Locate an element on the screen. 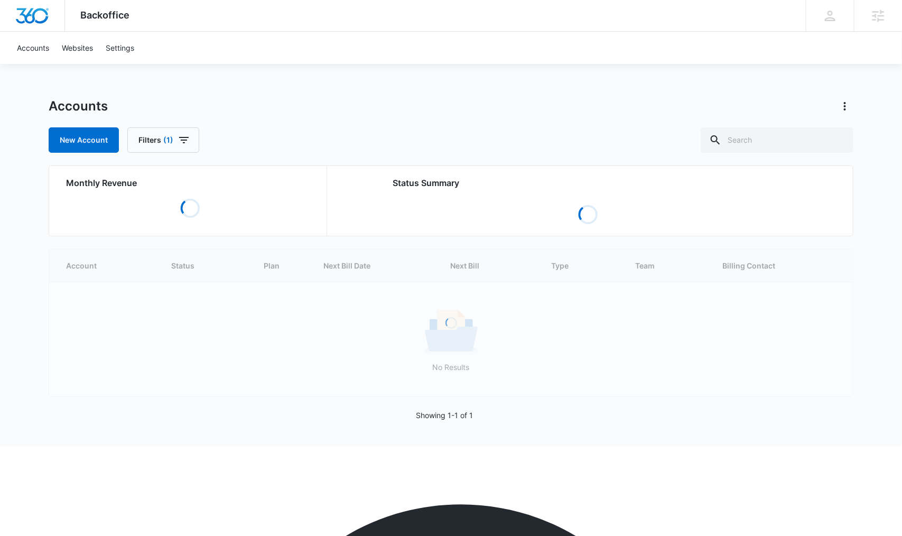  a: Settings is located at coordinates (120, 48).